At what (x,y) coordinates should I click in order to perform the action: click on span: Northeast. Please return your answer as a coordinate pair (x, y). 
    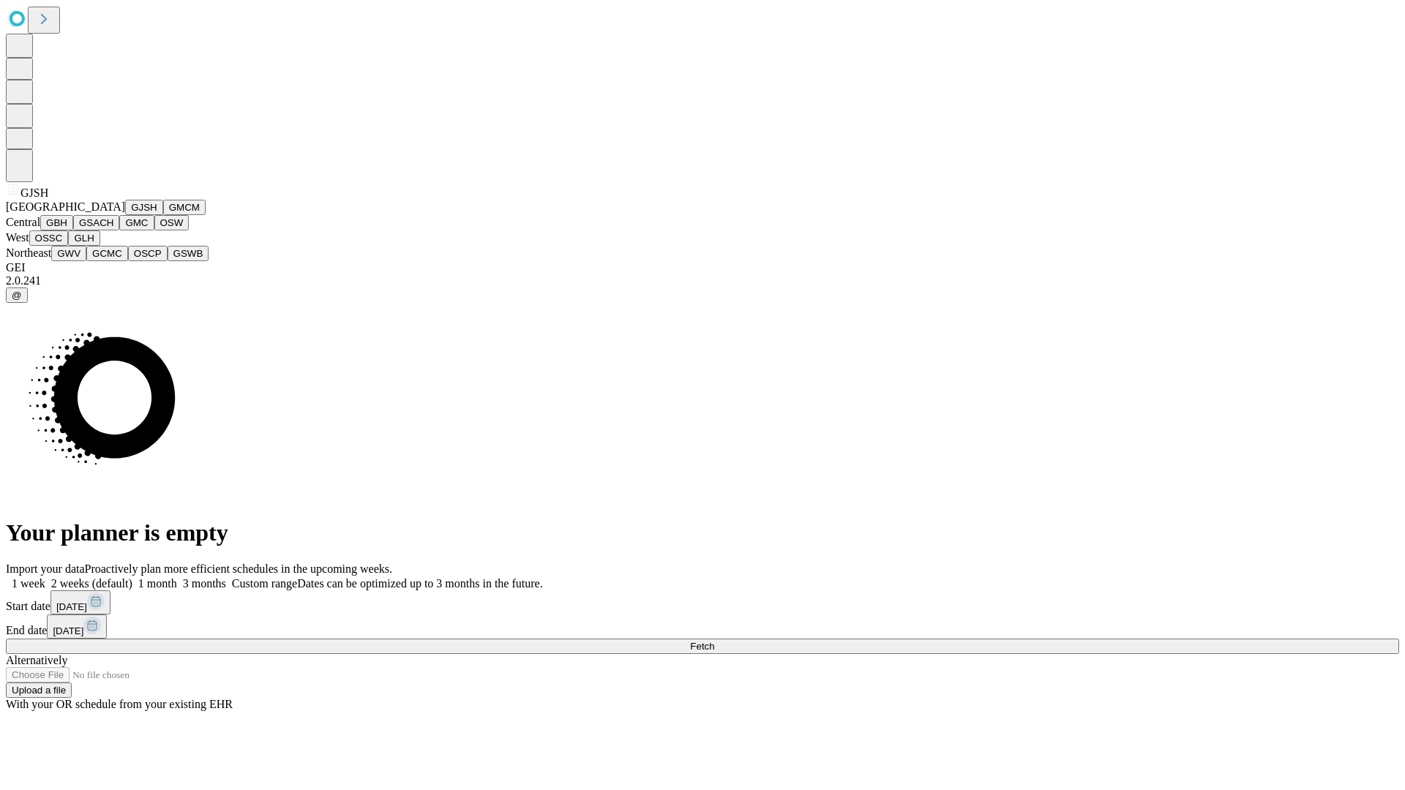
    Looking at the image, I should click on (29, 252).